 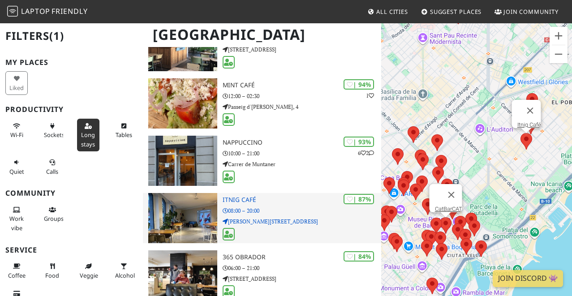 What do you see at coordinates (54, 218) in the screenshot?
I see `span: Group tables` at bounding box center [54, 218].